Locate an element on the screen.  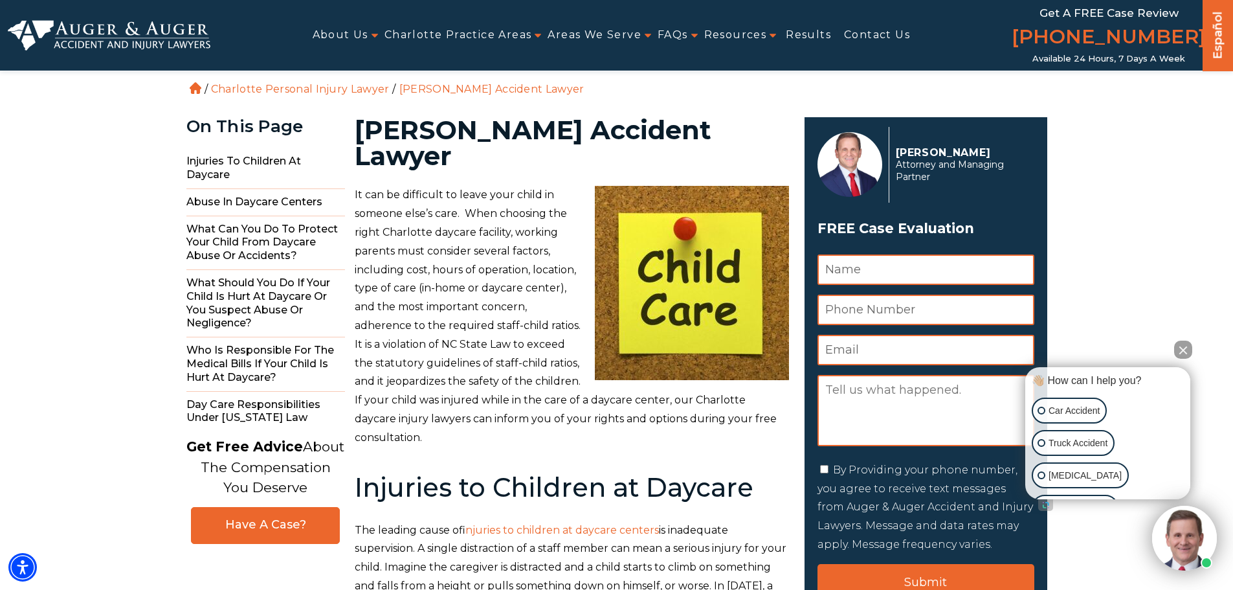
span: What Should You Do If Your Child Is Hurt At Daycare Or You Suspect Abuse Or Negligence? is located at coordinates (265, 304).